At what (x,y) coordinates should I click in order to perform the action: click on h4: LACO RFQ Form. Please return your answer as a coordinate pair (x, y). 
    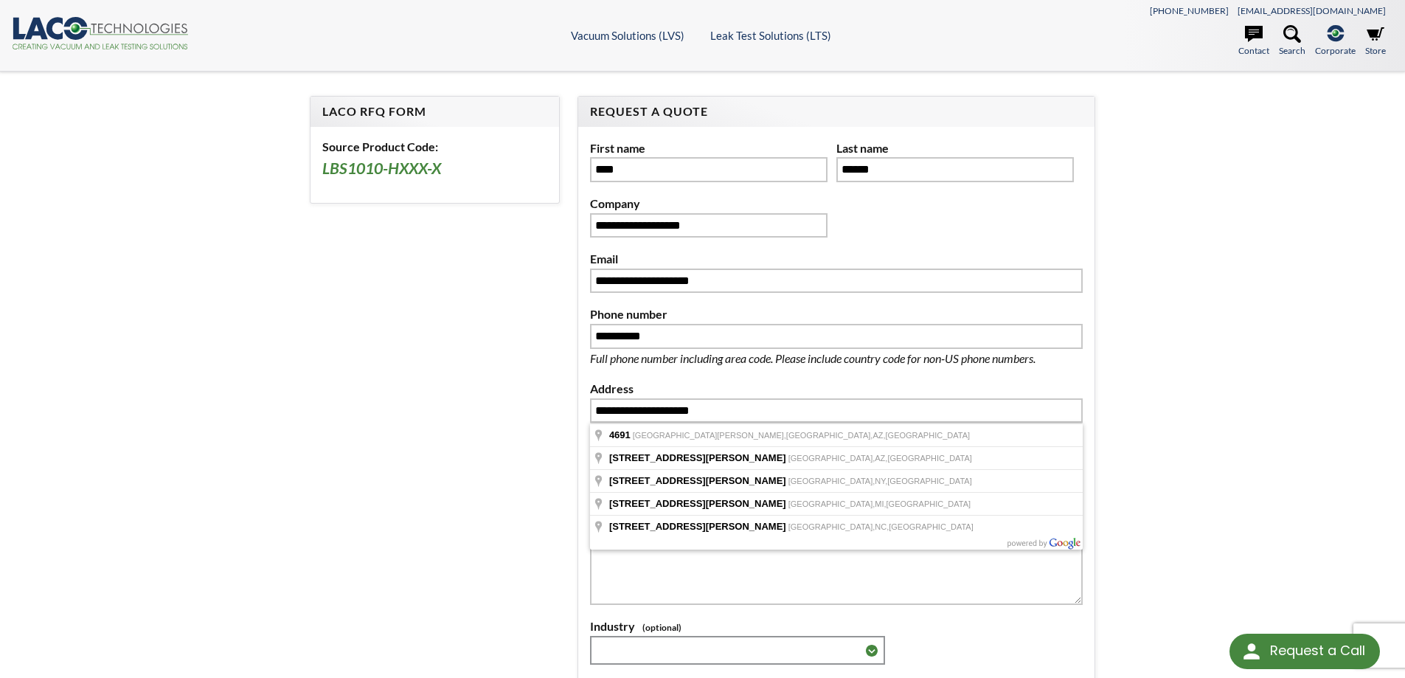
    Looking at the image, I should click on (434, 111).